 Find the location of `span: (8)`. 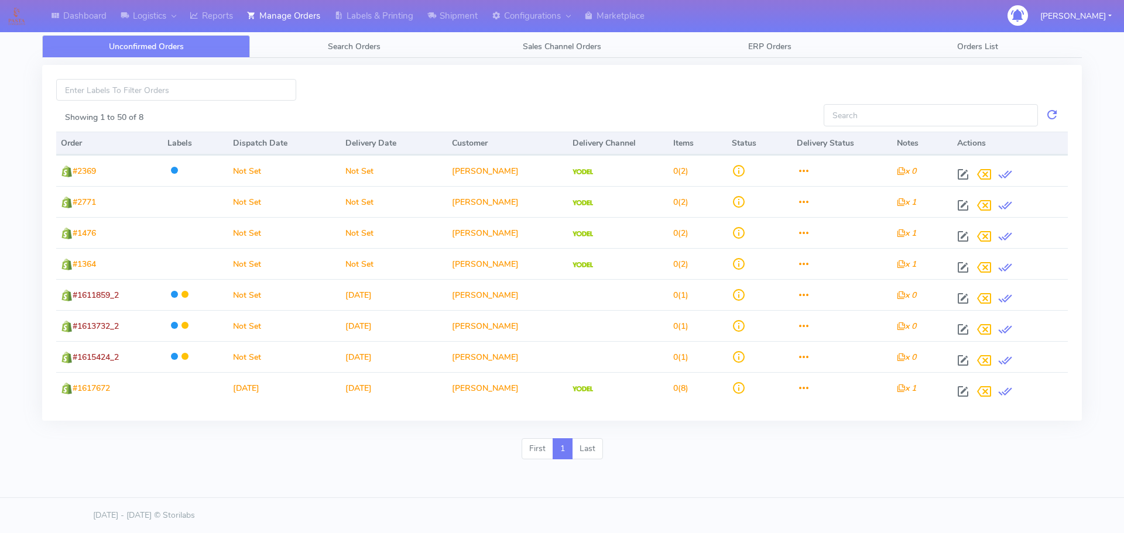

span: (8) is located at coordinates (681, 388).